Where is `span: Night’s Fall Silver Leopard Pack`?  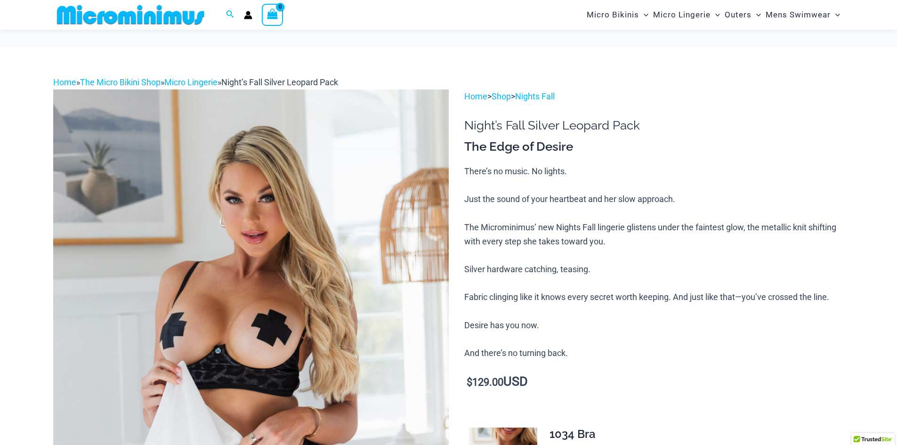
span: Night’s Fall Silver Leopard Pack is located at coordinates (280, 82).